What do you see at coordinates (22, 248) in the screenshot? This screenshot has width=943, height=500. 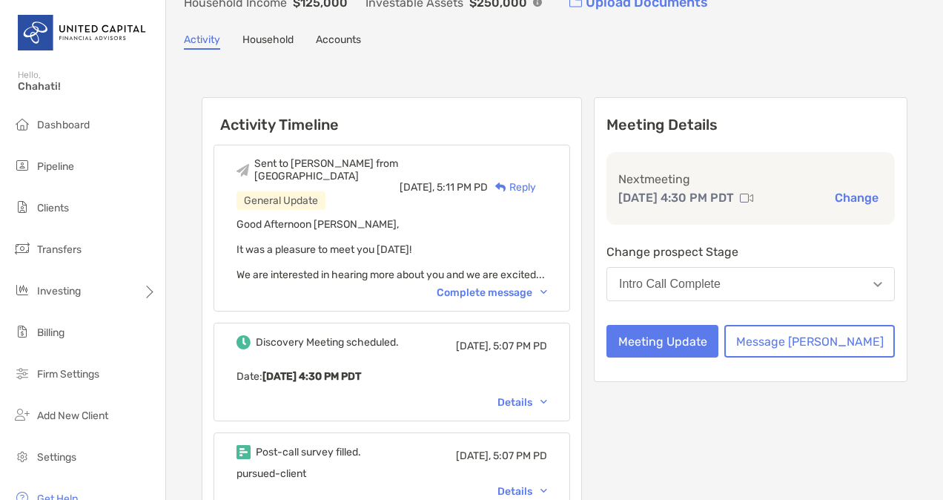 I see `img: transfers icon` at bounding box center [22, 248].